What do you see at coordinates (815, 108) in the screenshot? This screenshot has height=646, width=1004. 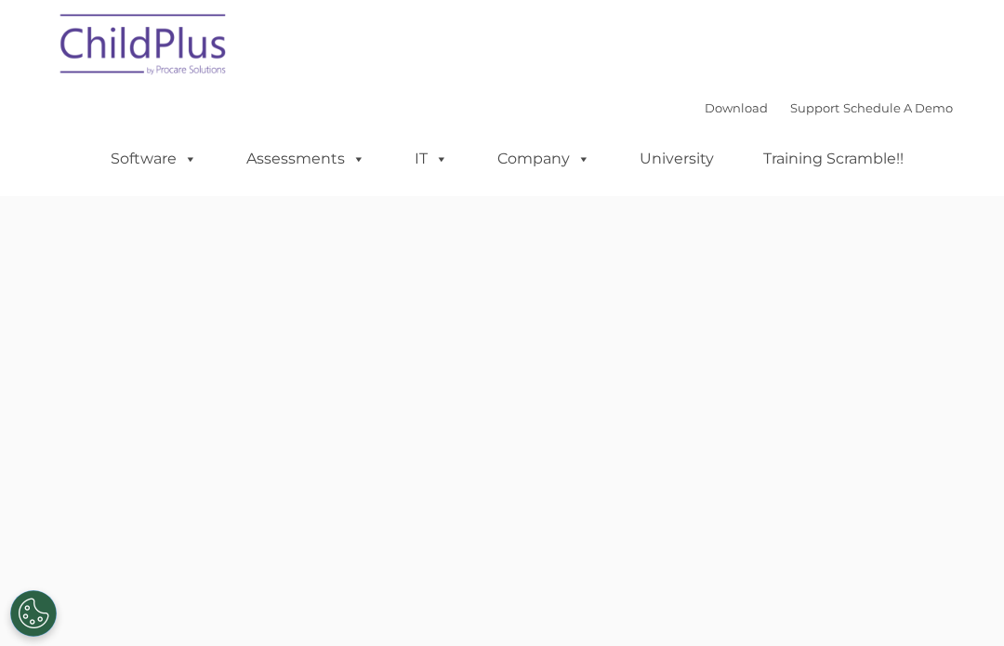 I see `a: Support` at bounding box center [815, 108].